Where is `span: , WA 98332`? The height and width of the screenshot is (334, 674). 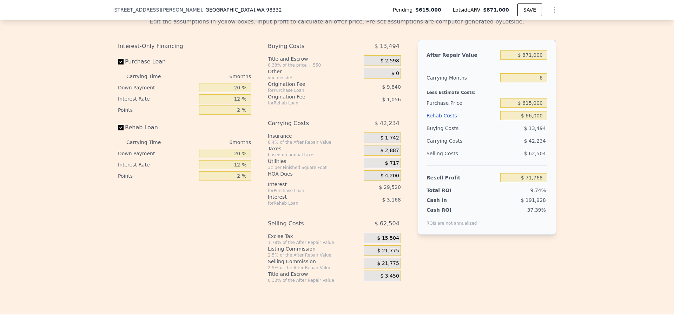 span: , WA 98332 is located at coordinates (268, 10).